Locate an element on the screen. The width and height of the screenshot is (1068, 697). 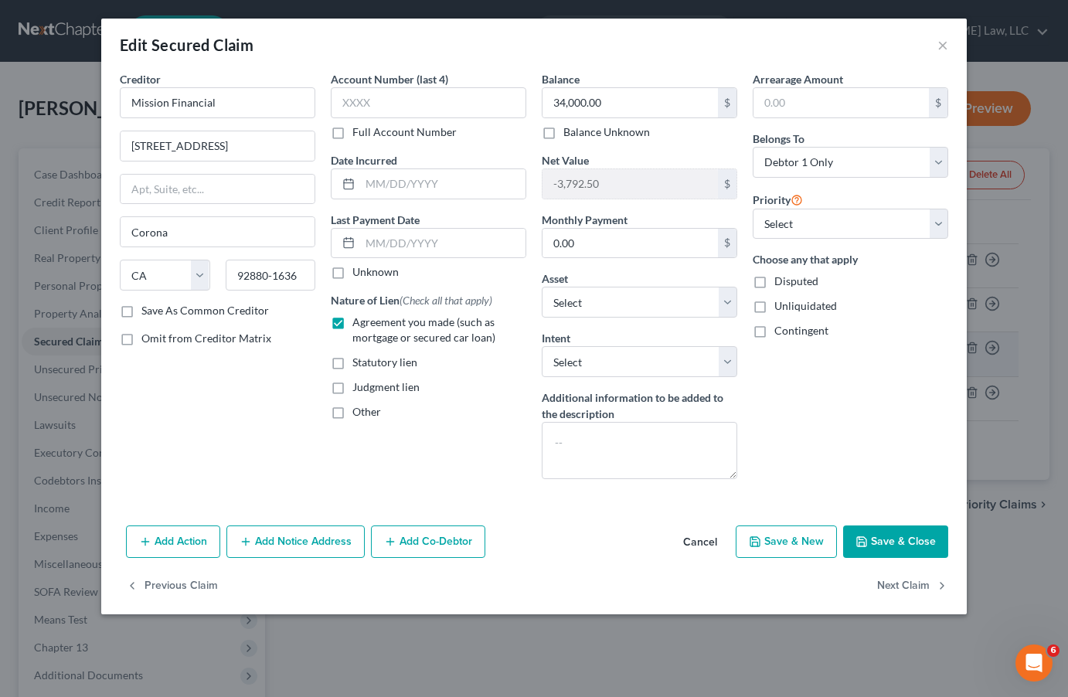
span: Judgment lien is located at coordinates (385, 386).